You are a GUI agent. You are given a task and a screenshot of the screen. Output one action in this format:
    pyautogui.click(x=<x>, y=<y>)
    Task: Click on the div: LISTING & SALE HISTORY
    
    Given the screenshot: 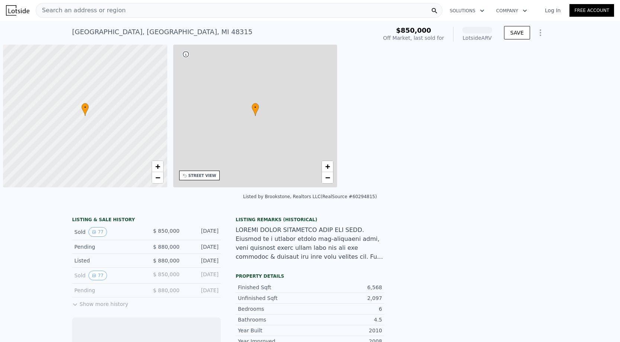 What is the action you would take?
    pyautogui.click(x=146, y=220)
    